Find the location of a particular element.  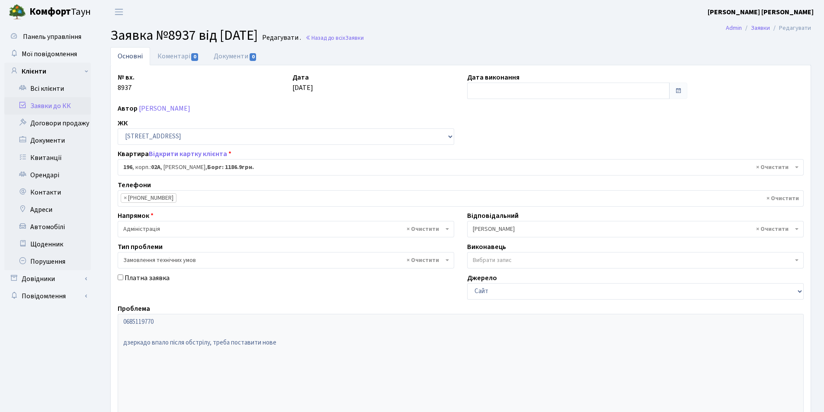

span: Заявки is located at coordinates (354, 38).